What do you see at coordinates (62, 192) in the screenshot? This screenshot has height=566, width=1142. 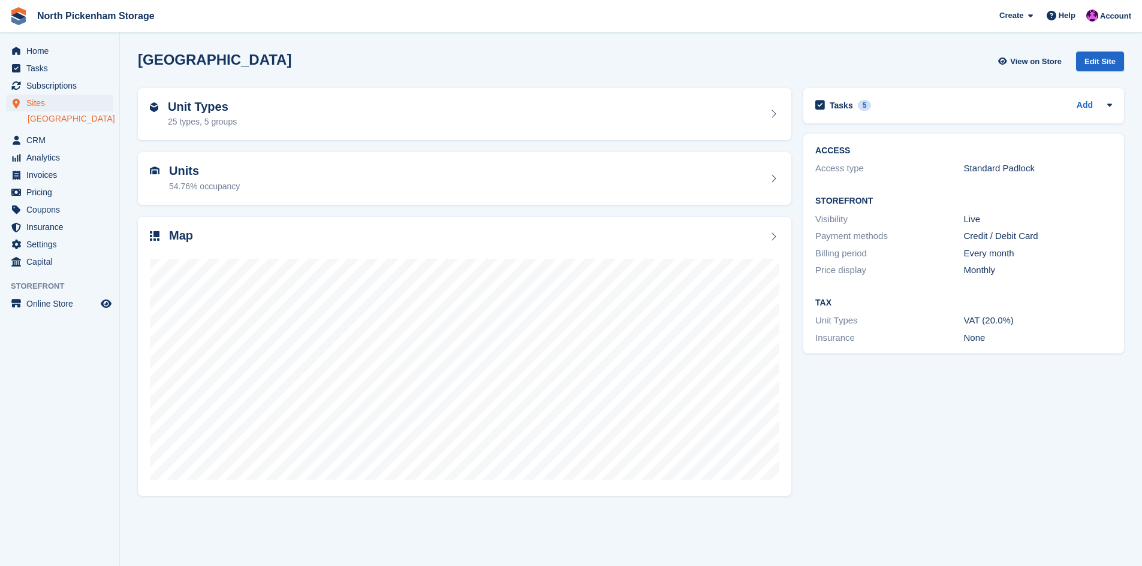 I see `span: Pricing` at bounding box center [62, 192].